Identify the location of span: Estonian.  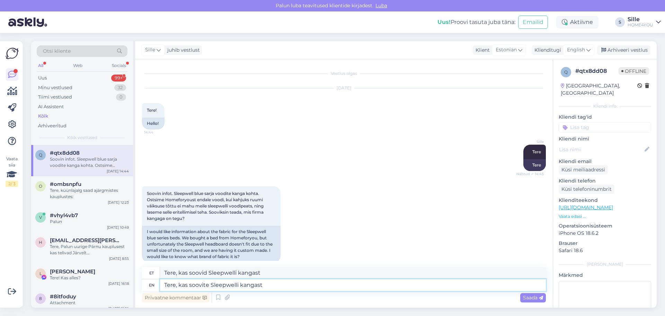
(506, 50).